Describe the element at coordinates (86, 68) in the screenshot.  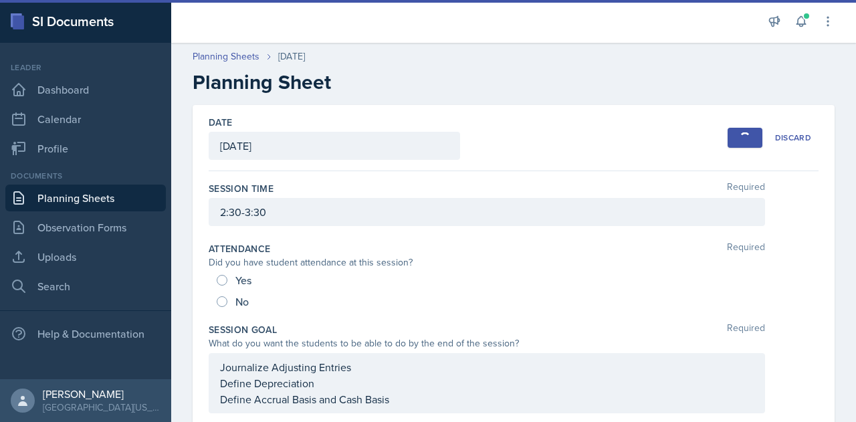
I see `div: Leader` at that location.